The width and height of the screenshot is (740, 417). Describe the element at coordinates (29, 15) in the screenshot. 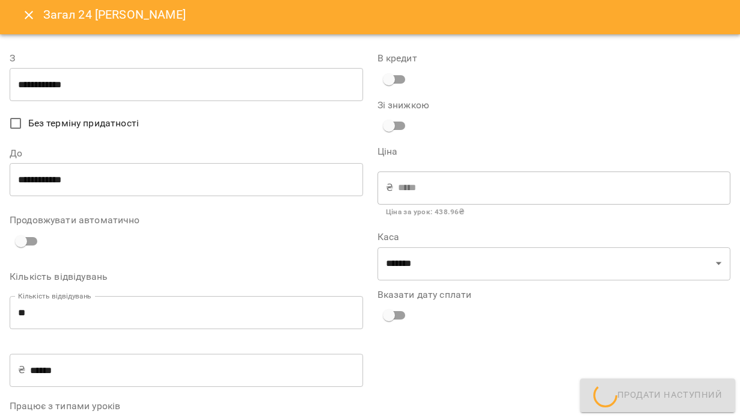

I see `button: Close` at that location.